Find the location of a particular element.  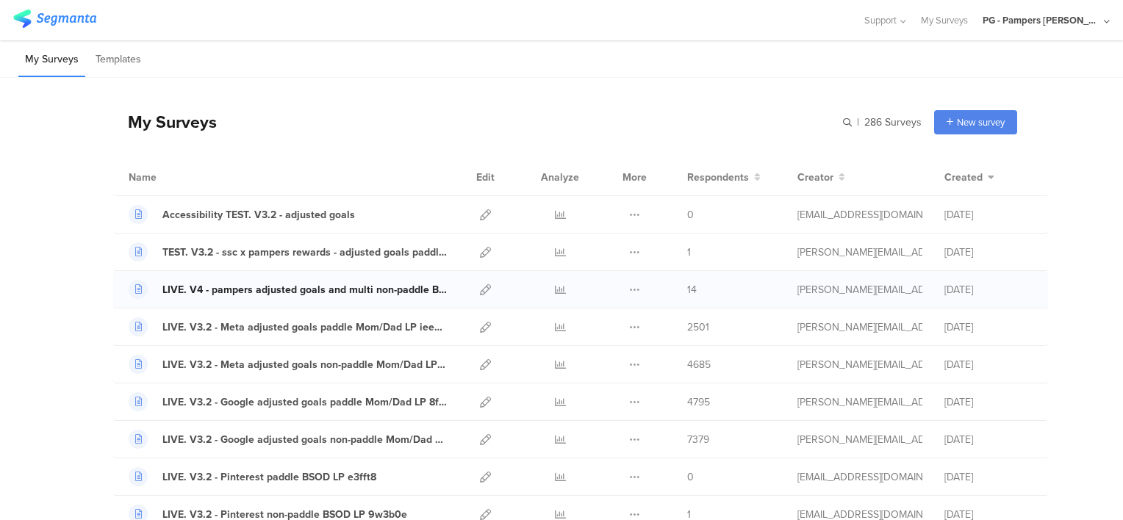

div: LIVE. V3.2 - Google adjusted goals non-paddle Mom/Dad LP 42vc37 is located at coordinates (305, 440).